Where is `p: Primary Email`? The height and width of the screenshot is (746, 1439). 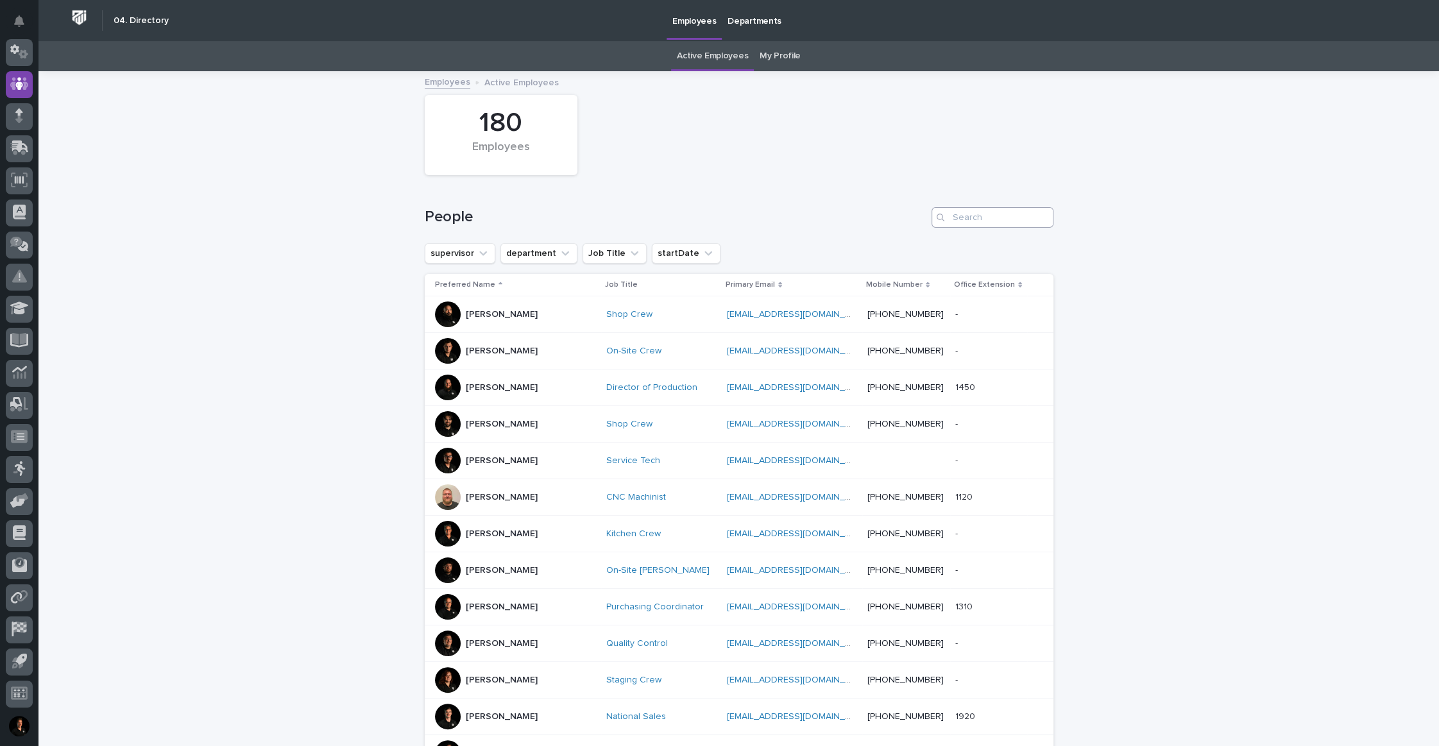
p: Primary Email is located at coordinates (750, 285).